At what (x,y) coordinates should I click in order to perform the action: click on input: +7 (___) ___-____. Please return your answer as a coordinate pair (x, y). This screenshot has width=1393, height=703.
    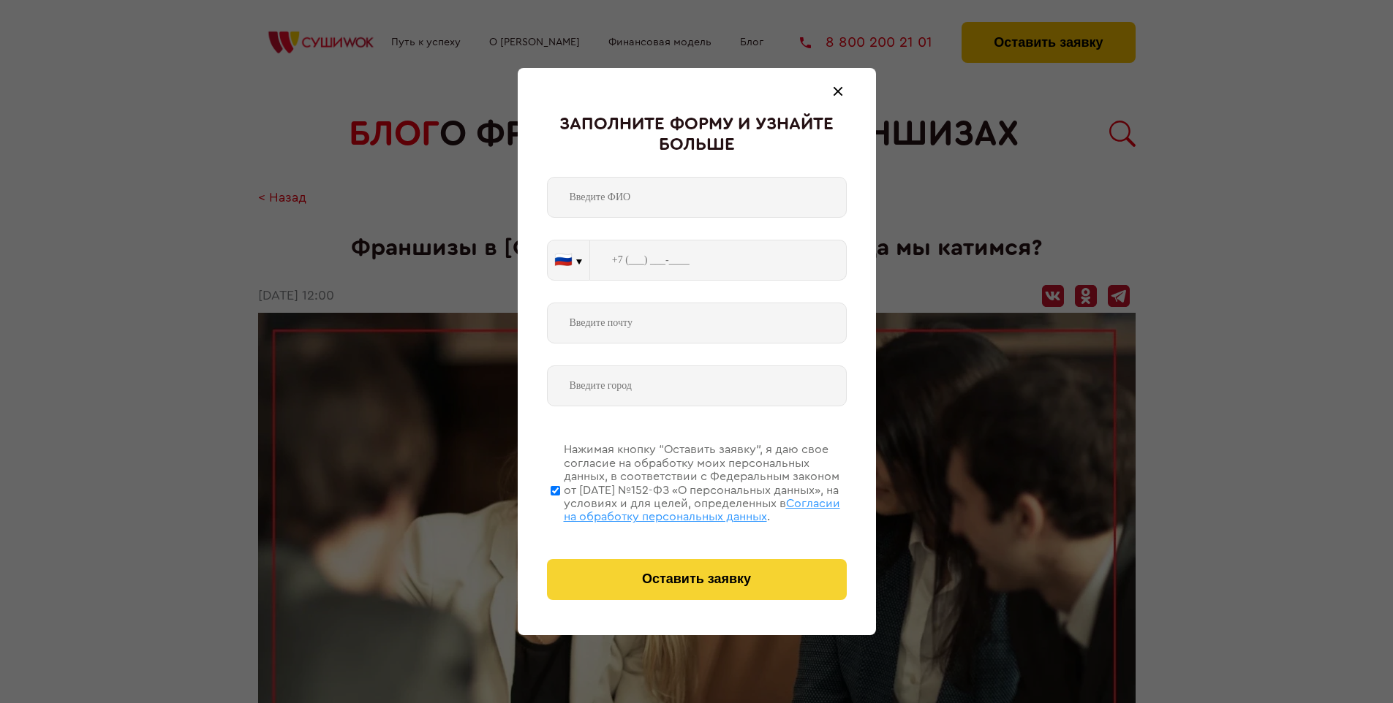
    Looking at the image, I should click on (718, 260).